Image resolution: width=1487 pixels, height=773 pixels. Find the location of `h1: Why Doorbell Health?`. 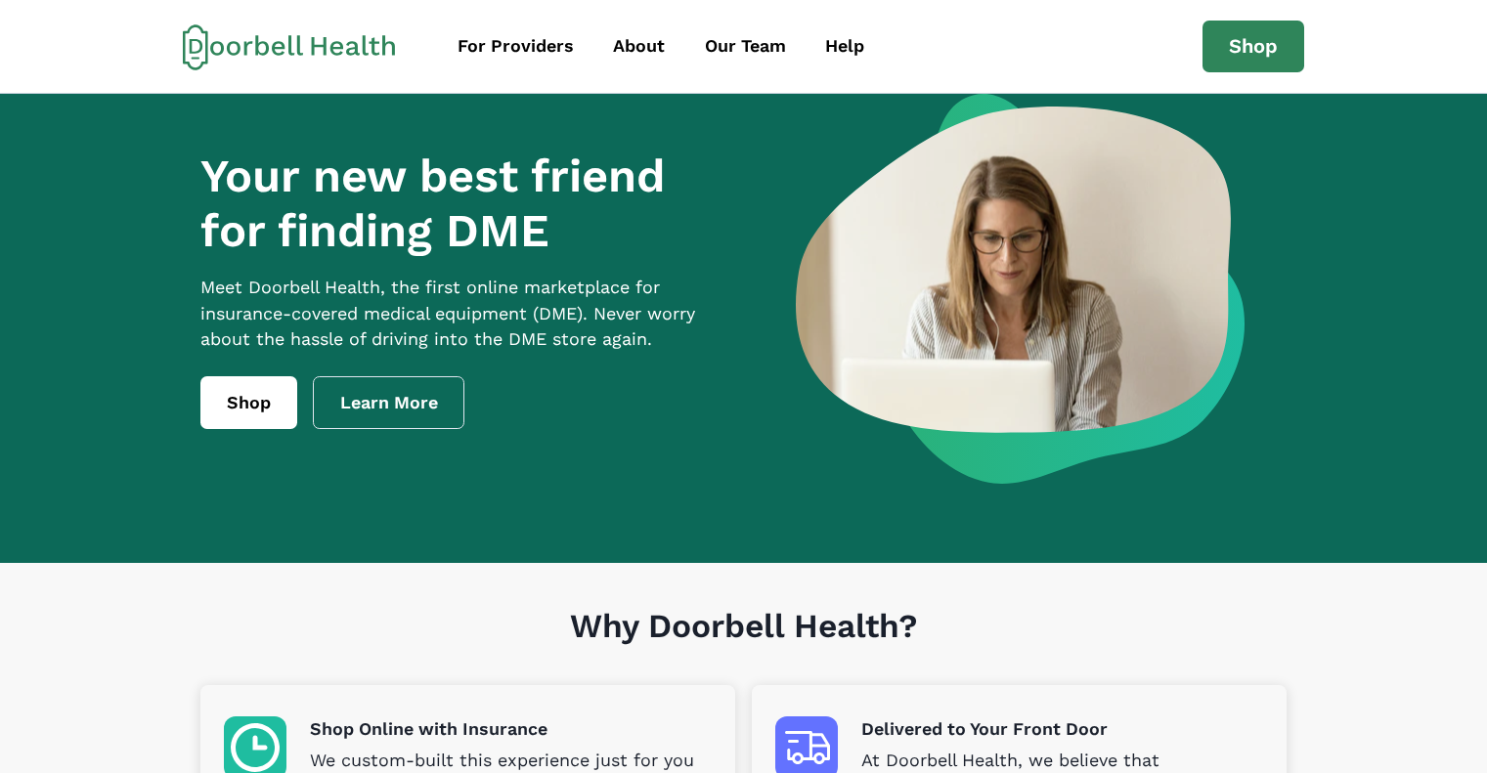

h1: Why Doorbell Health? is located at coordinates (743, 646).